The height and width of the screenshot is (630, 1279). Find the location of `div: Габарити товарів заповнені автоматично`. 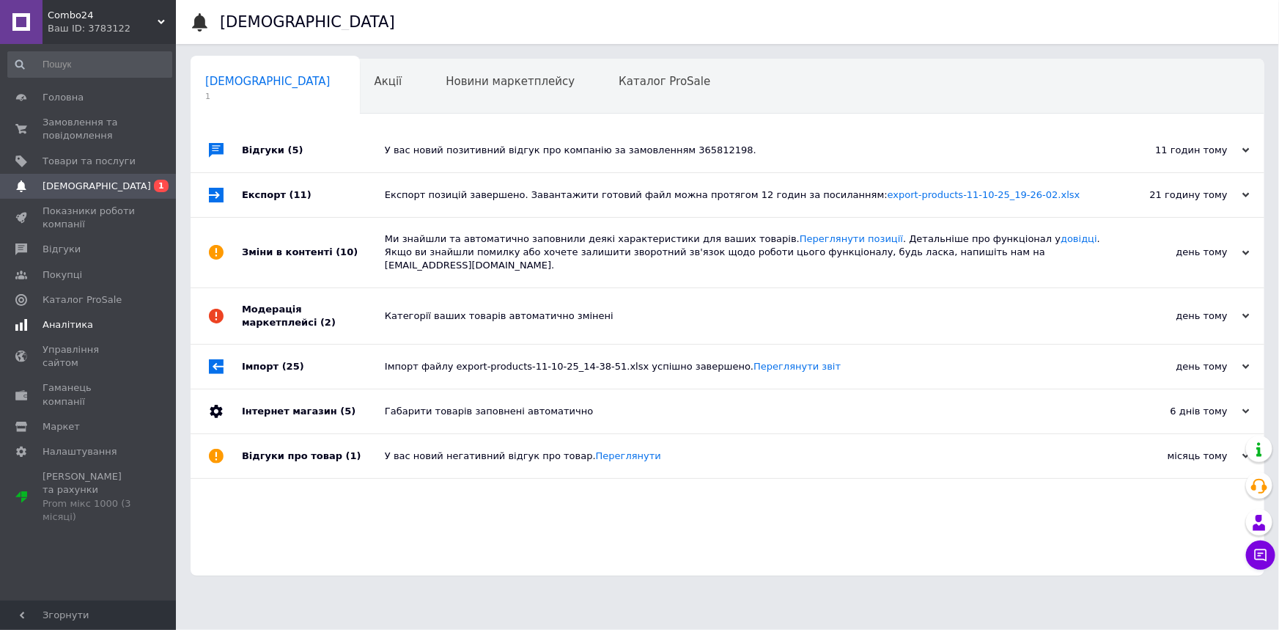

div: Габарити товарів заповнені автоматично is located at coordinates (744, 411).